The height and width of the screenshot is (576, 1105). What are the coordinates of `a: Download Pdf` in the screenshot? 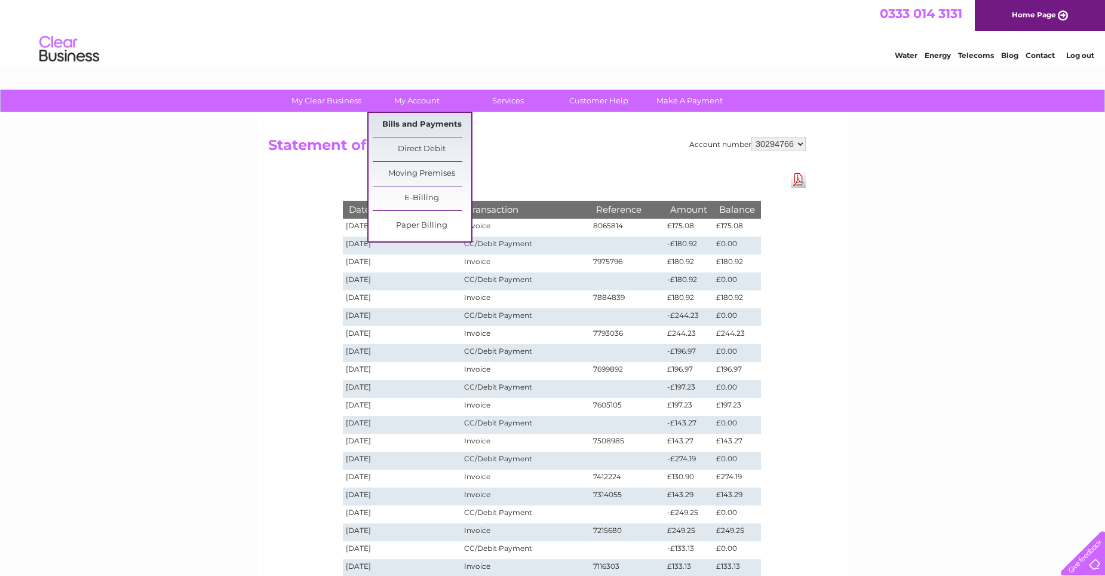 It's located at (798, 179).